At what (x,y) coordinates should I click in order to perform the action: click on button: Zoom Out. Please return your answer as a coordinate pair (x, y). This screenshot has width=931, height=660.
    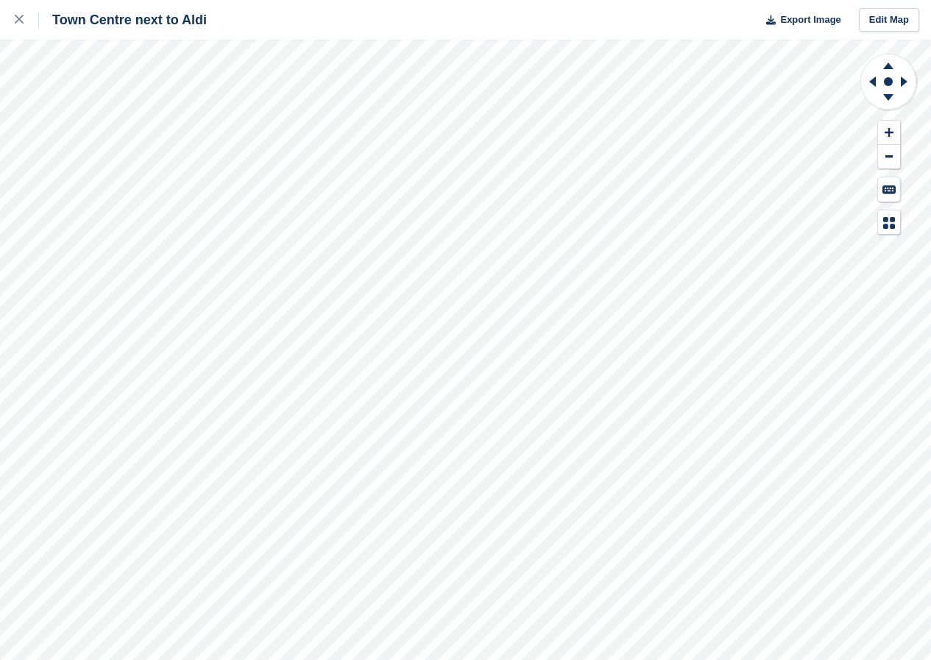
    Looking at the image, I should click on (889, 157).